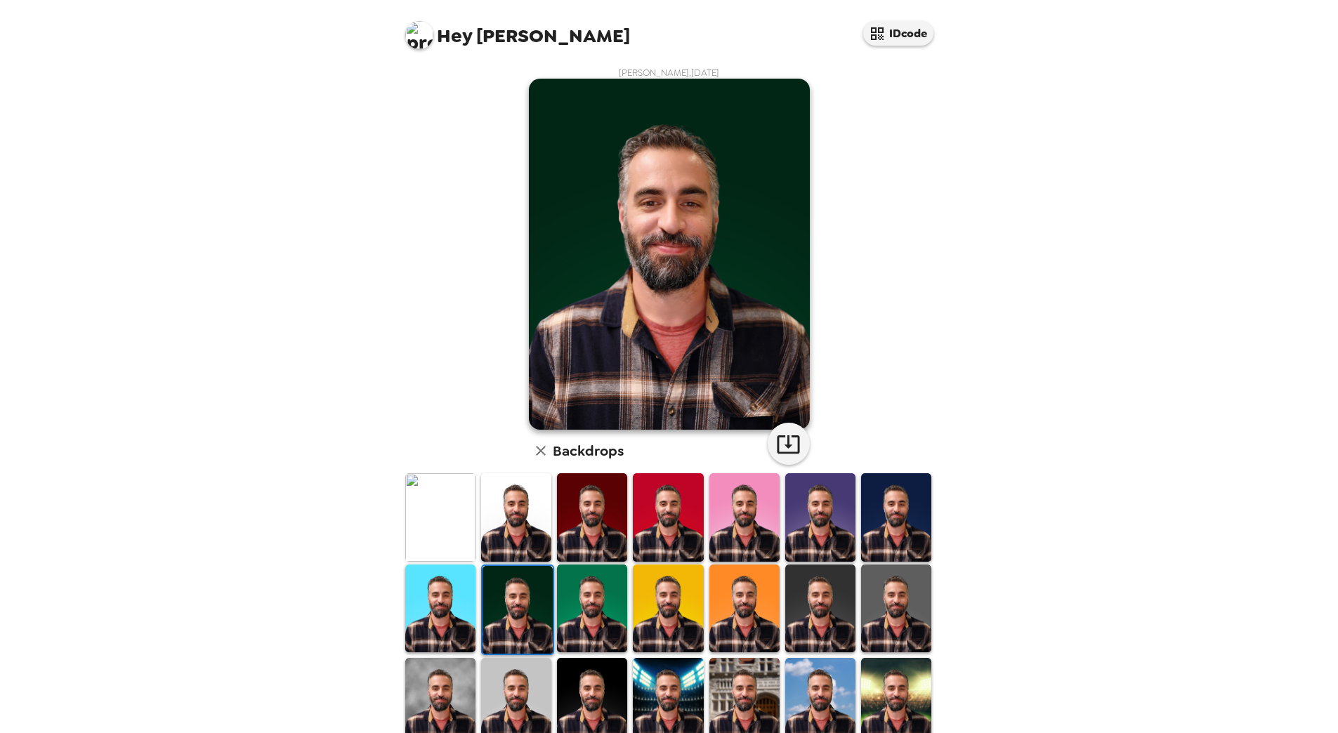 This screenshot has width=1338, height=733. I want to click on img: profile pic, so click(419, 35).